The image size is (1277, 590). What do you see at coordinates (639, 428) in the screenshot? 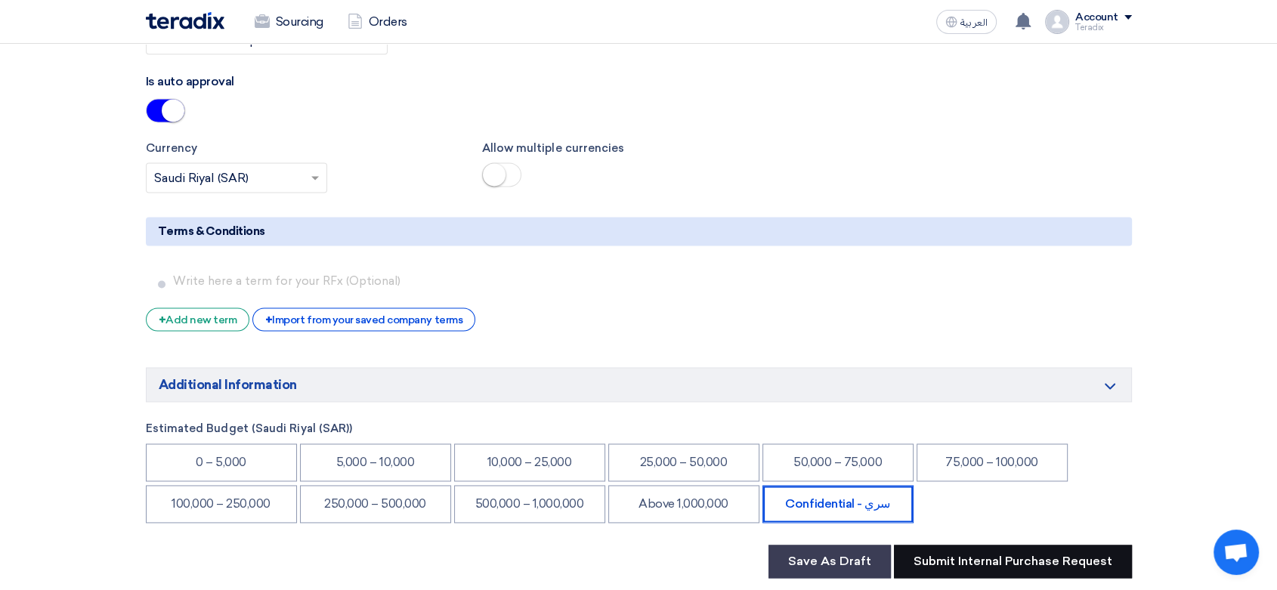
I see `label: Estimated Budget (Saudi Riyal (SAR))` at bounding box center [639, 428].